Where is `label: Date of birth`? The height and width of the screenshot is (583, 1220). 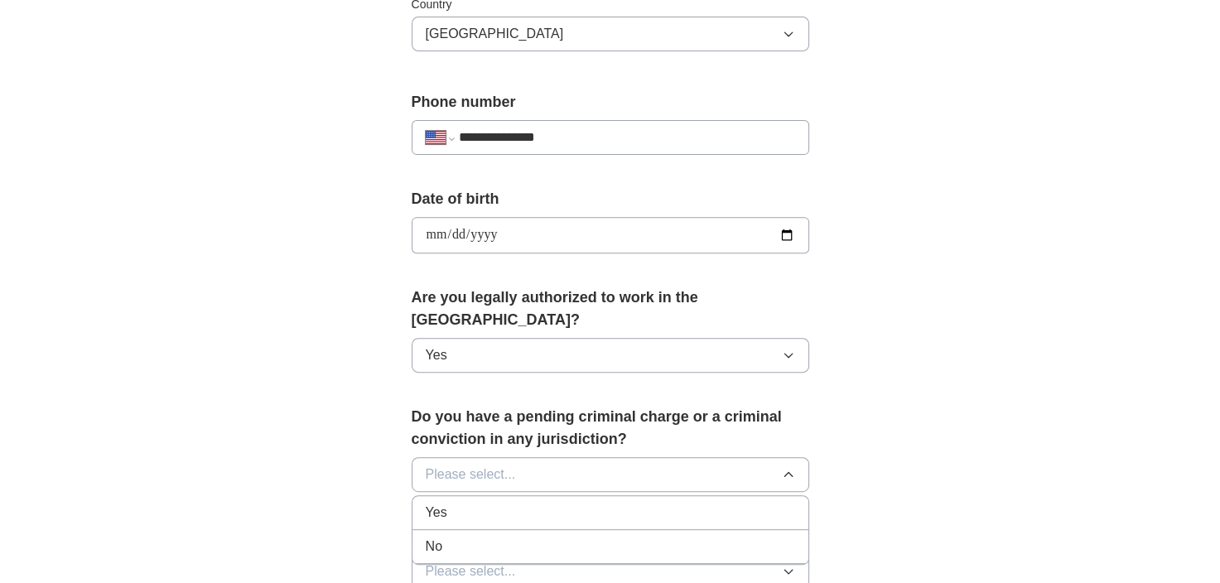
label: Date of birth is located at coordinates (611, 199).